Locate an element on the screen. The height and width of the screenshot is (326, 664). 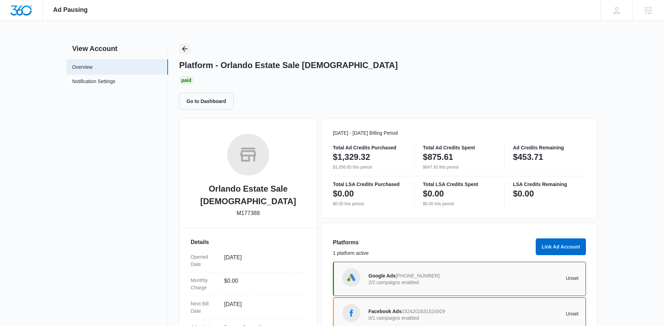
p: 1 platform active is located at coordinates (432, 253).